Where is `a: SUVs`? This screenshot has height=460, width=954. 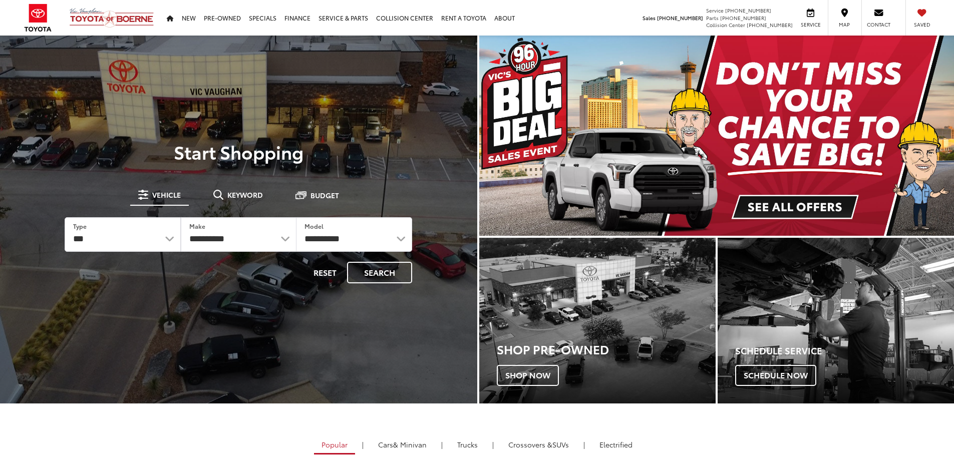
a: SUVs is located at coordinates (538, 445).